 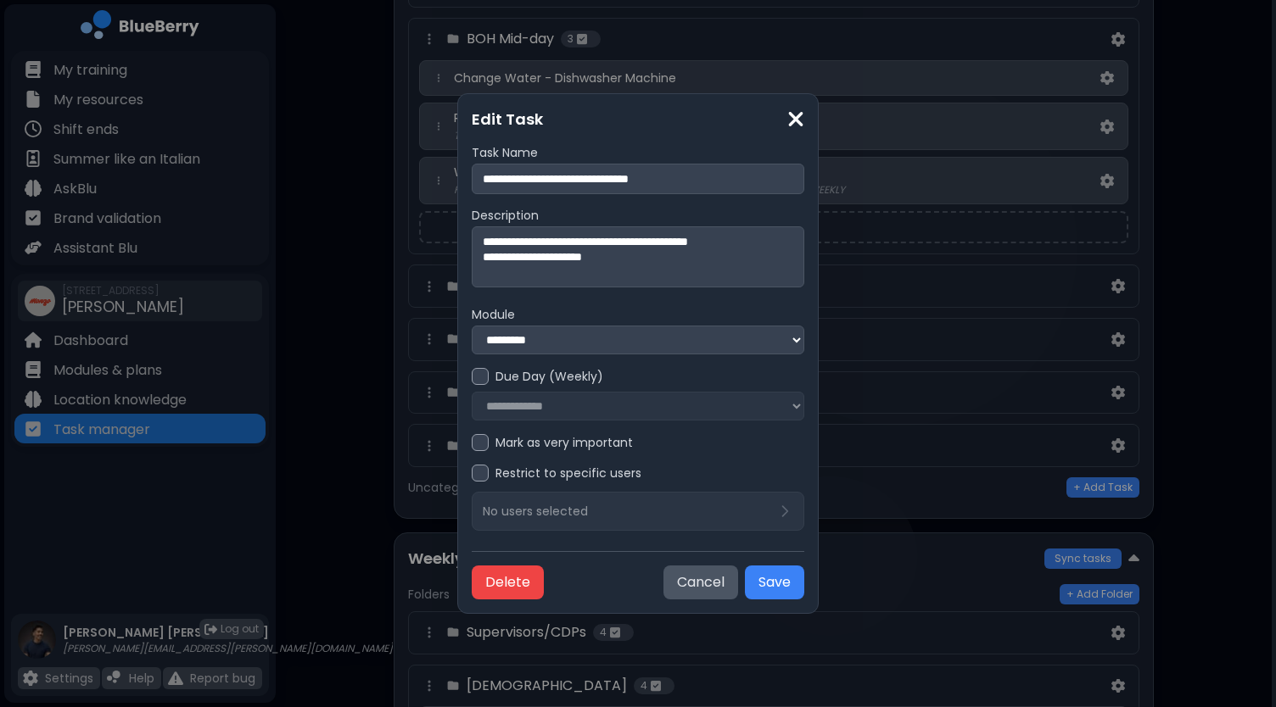 I want to click on img: close icon, so click(x=796, y=119).